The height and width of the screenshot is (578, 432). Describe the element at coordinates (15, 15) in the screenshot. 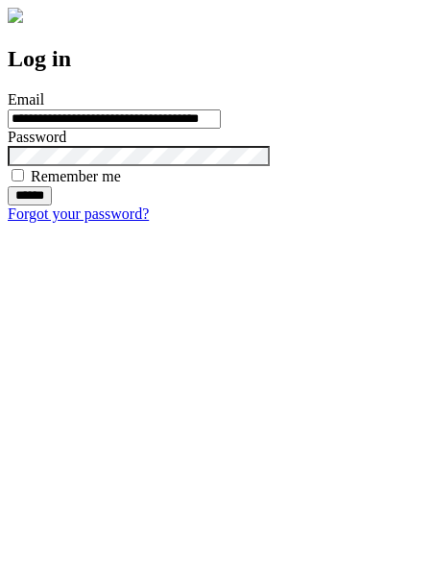

I see `img: logo-4e3dc11c47720685a147b03b5a06dd966a58ff35d612b21f08c02c0306f2b779.png` at that location.